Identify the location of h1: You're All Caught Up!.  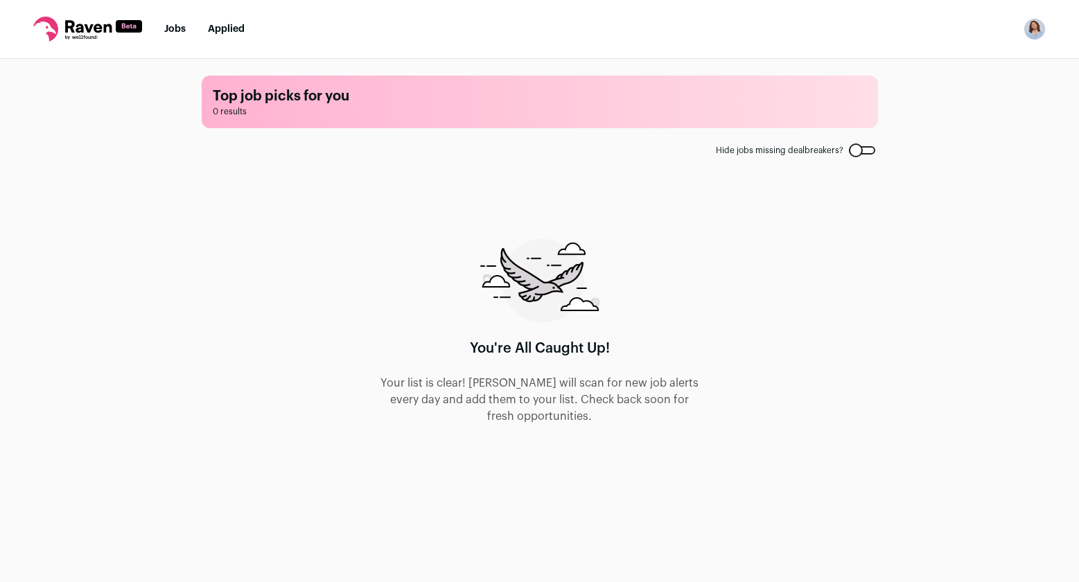
(540, 348).